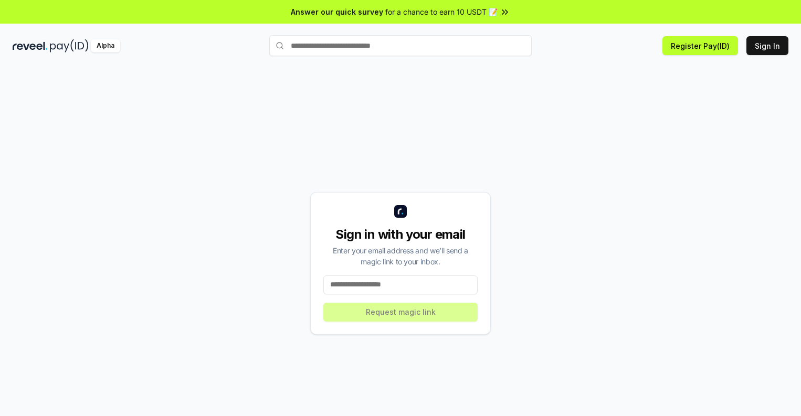 This screenshot has height=416, width=801. I want to click on img: reveel_dark, so click(30, 46).